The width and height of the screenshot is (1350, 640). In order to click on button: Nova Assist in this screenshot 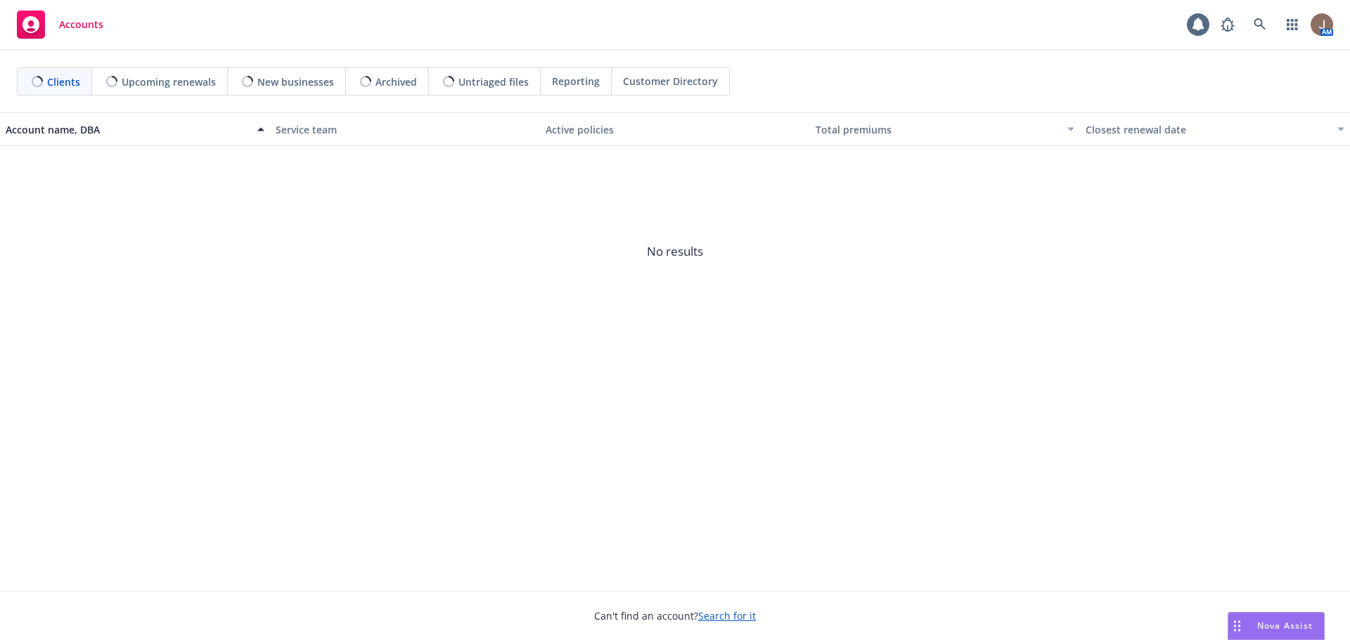, I will do `click(1276, 626)`.